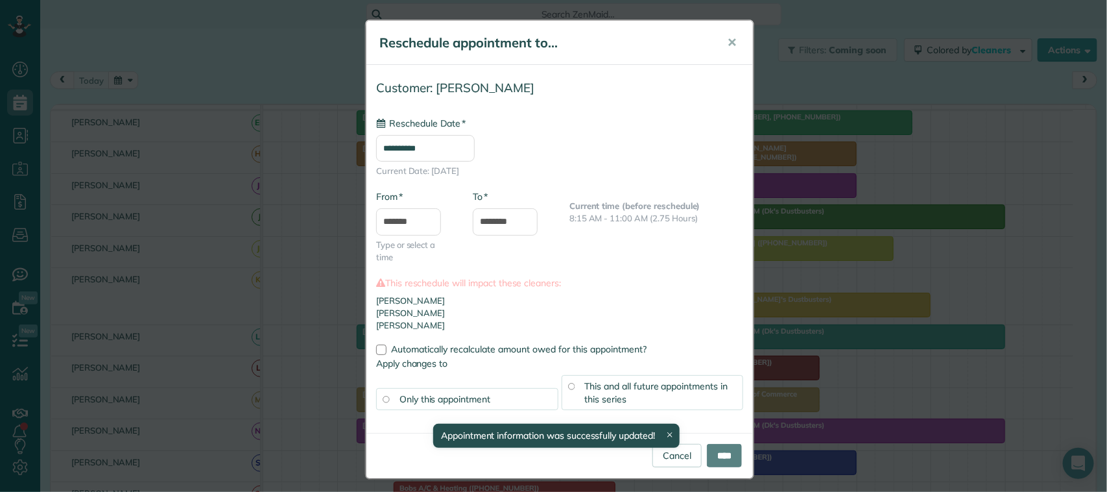  I want to click on label: To, so click(480, 197).